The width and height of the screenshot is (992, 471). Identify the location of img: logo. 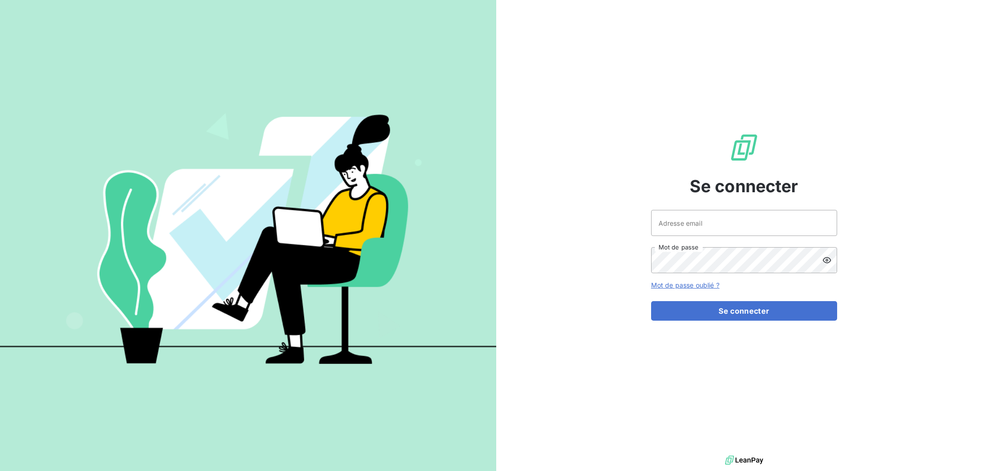
(744, 460).